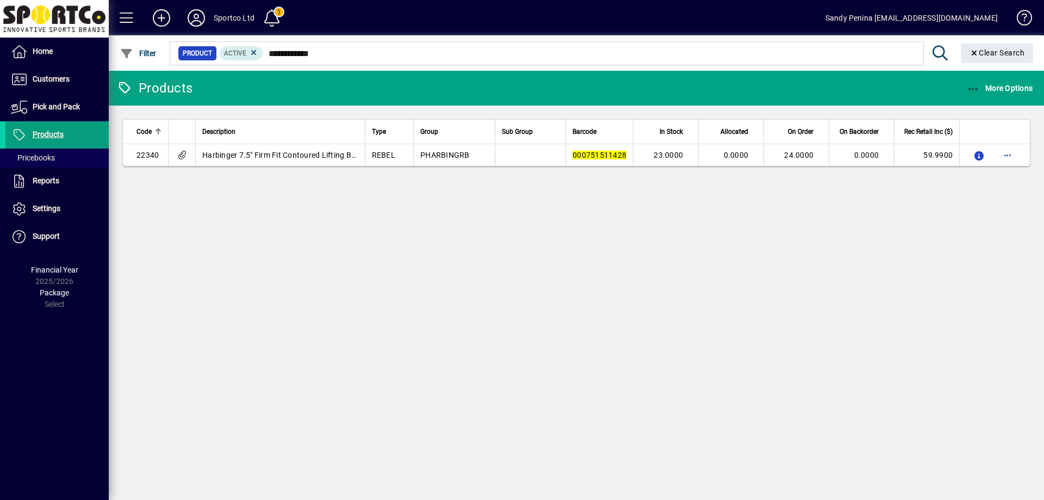  Describe the element at coordinates (732, 132) in the screenshot. I see `div: Allocated` at that location.